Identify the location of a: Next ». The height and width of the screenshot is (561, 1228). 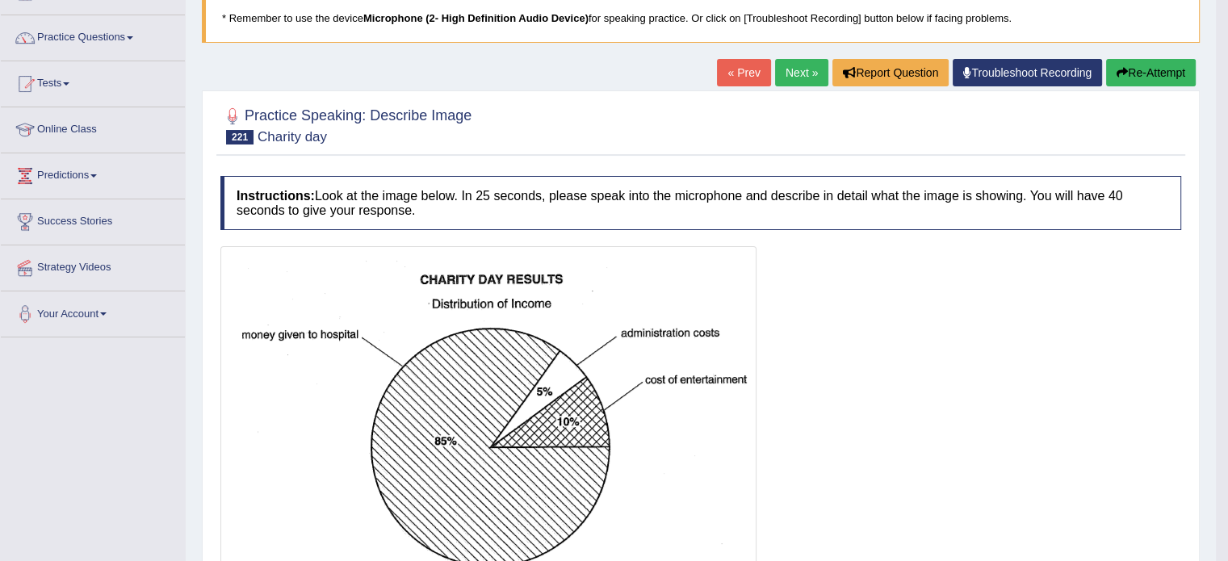
(802, 73).